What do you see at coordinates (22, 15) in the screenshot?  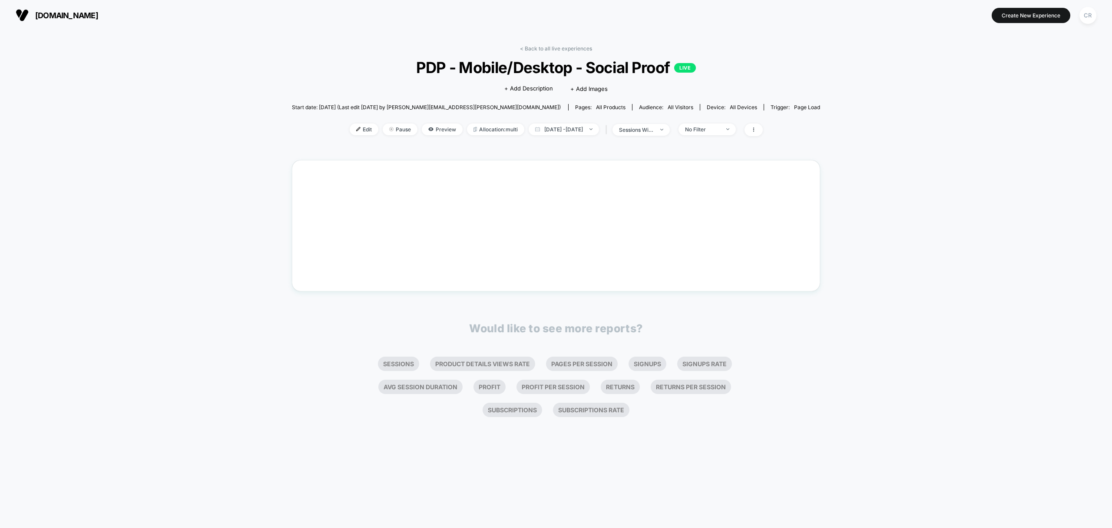 I see `img: Visually logo` at bounding box center [22, 15].